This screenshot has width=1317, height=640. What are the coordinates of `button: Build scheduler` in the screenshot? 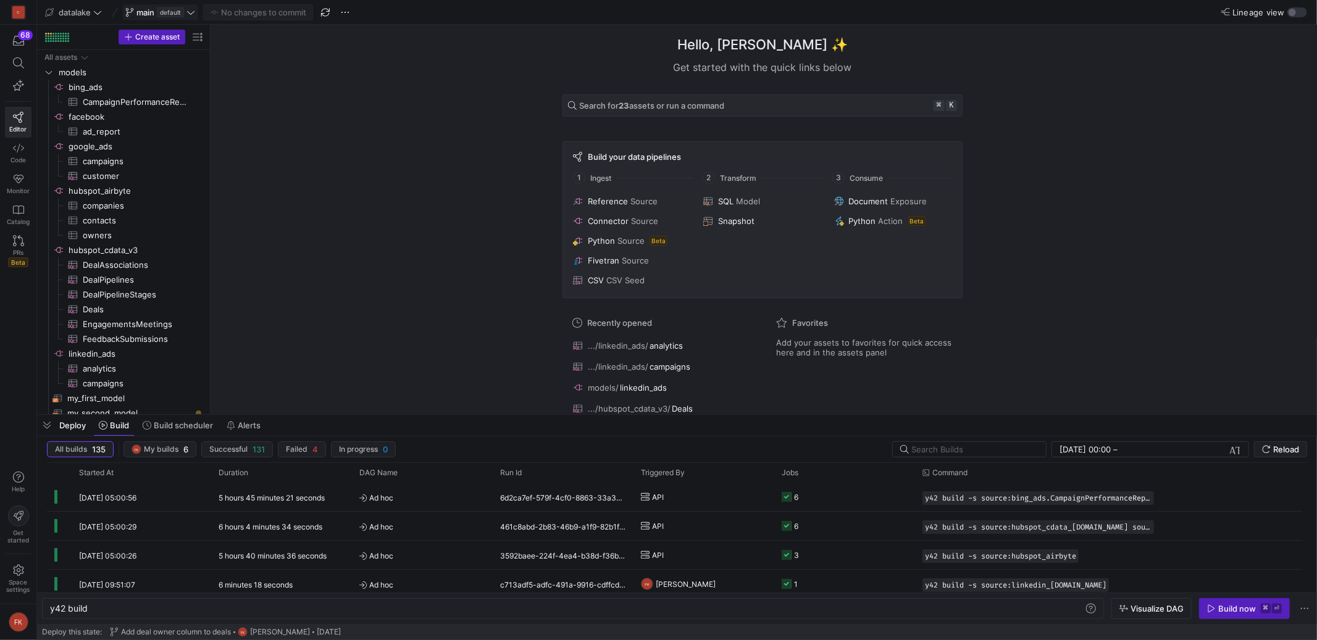 It's located at (178, 425).